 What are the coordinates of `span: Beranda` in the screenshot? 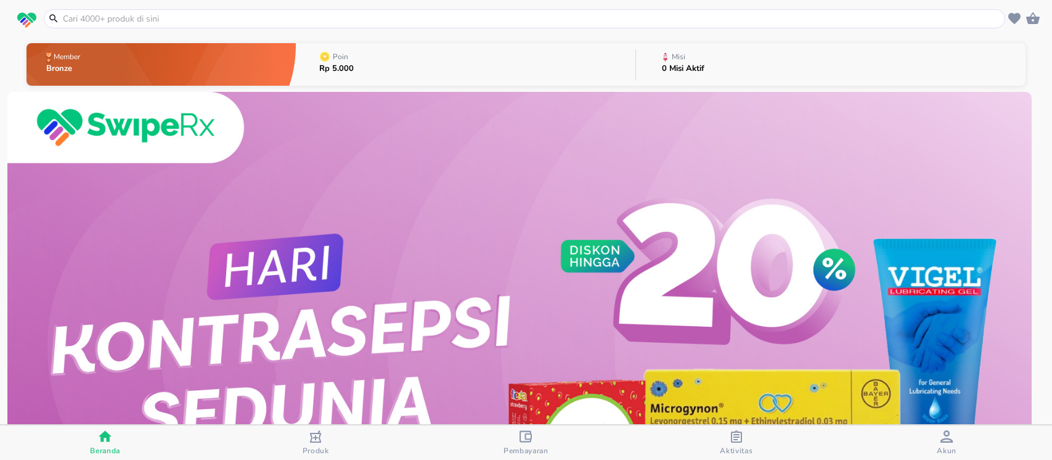 It's located at (105, 451).